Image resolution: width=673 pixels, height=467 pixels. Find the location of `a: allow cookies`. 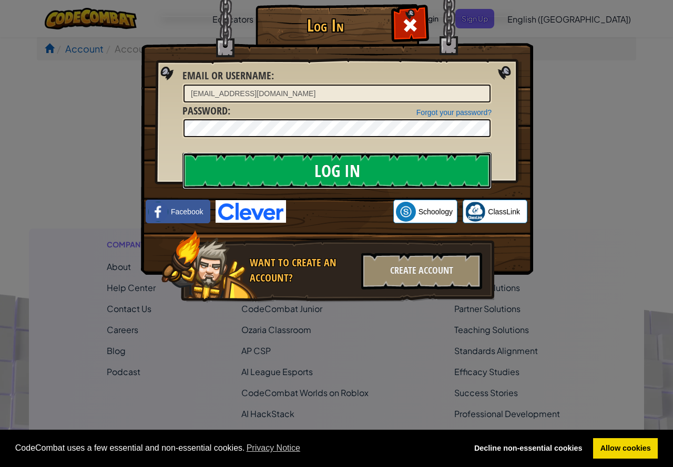

a: allow cookies is located at coordinates (625, 449).